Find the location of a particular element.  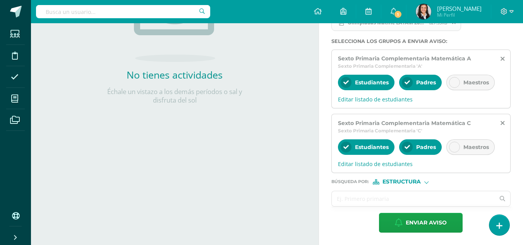

div: [object Object] is located at coordinates (402, 182).